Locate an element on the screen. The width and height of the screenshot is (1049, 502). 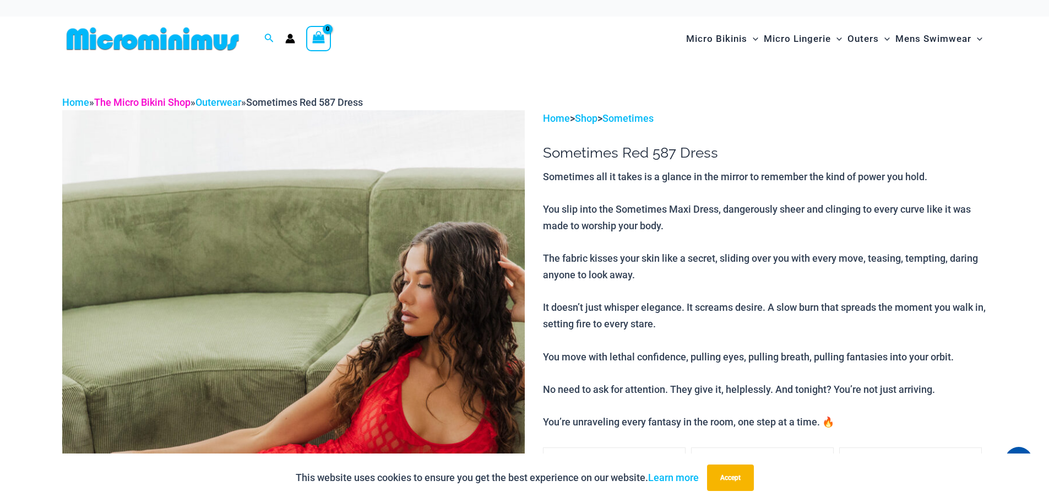
img: MM SHOP LOGO FLAT is located at coordinates (153, 39).